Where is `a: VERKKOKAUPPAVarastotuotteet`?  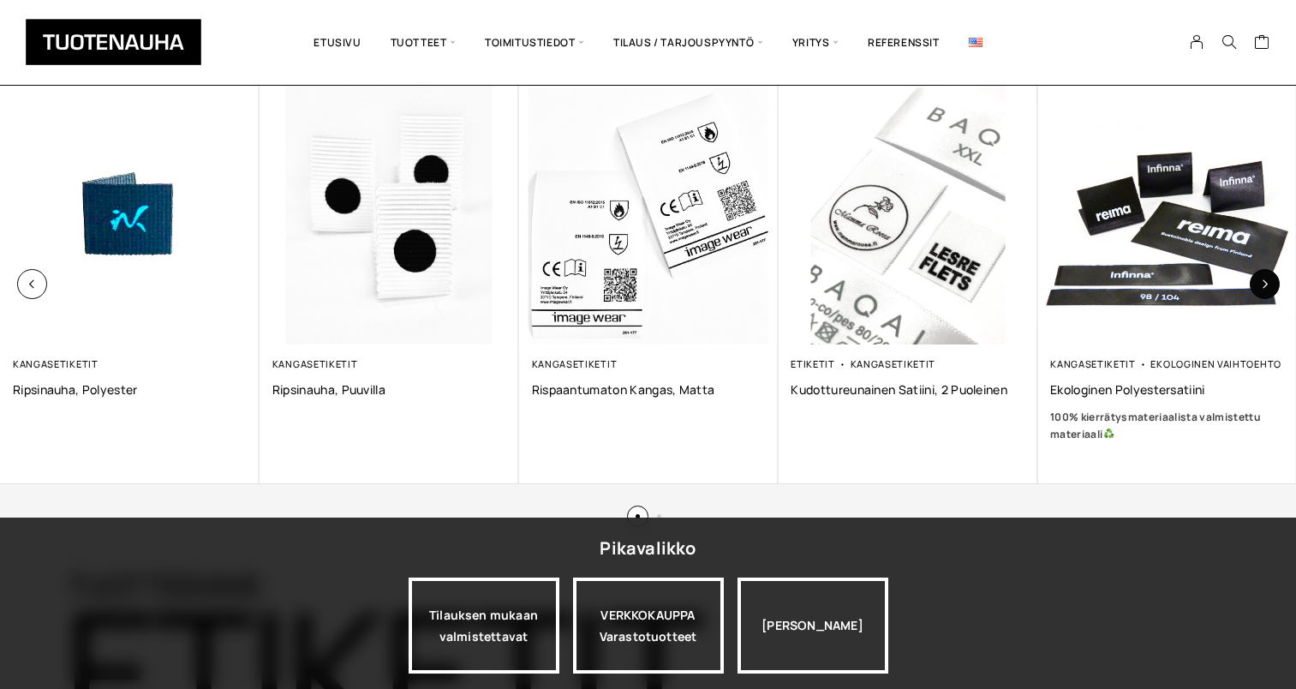
a: VERKKOKAUPPAVarastotuotteet is located at coordinates (648, 625).